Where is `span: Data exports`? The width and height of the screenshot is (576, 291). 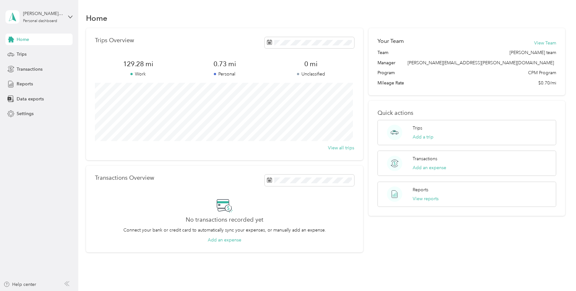 span: Data exports is located at coordinates (30, 99).